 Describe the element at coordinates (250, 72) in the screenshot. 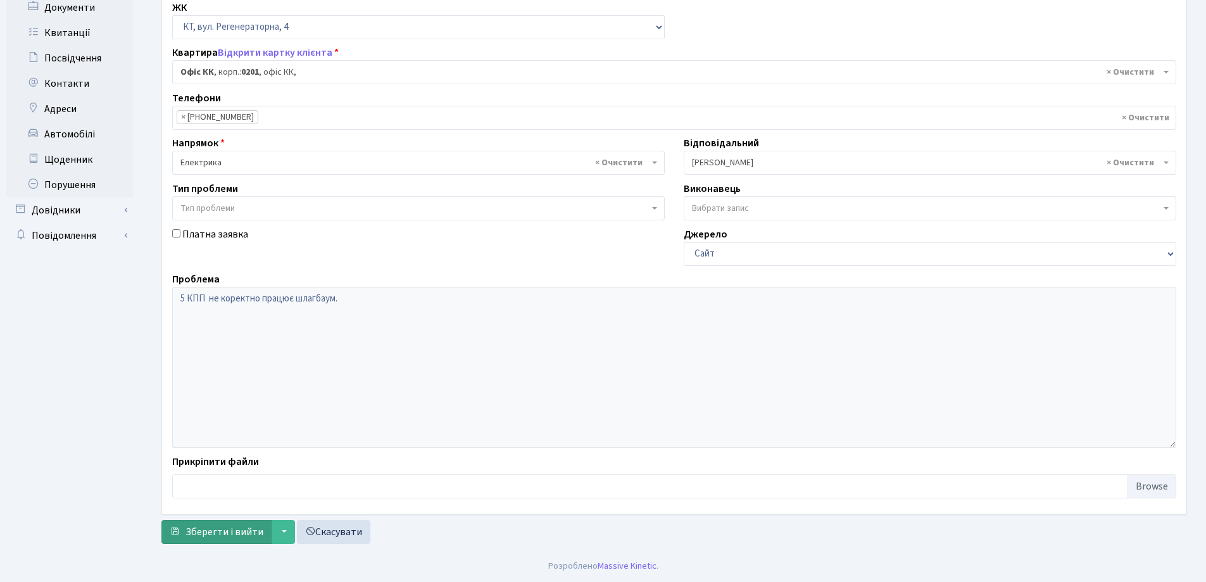

I see `b: 0201` at that location.